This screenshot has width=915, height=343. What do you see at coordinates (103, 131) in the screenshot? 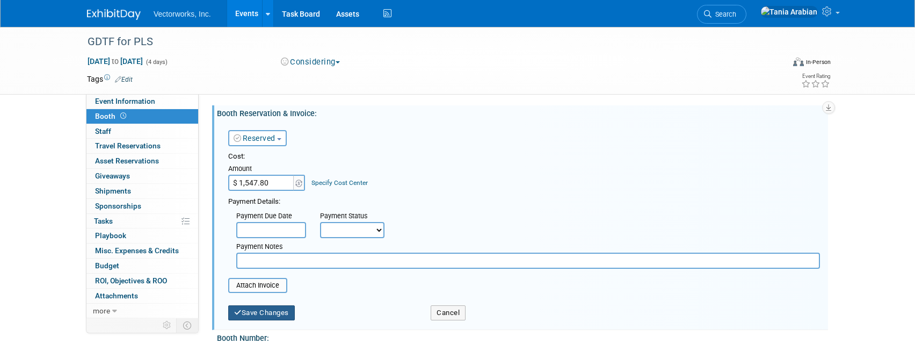
I see `span: Staff` at bounding box center [103, 131].